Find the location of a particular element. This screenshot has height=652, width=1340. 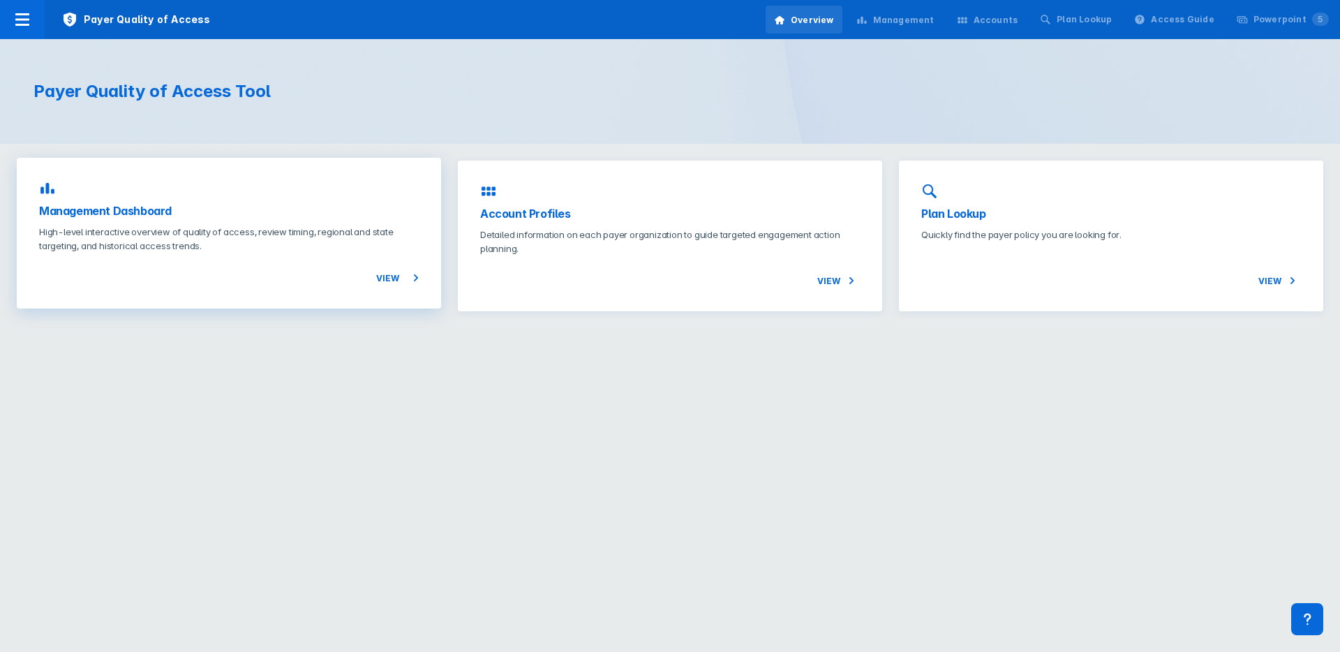

div: Accounts is located at coordinates (996, 20).